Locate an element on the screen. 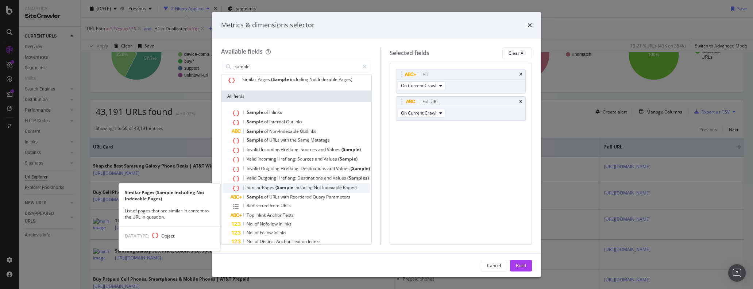 The width and height of the screenshot is (753, 289). div: modal is located at coordinates (377, 145).